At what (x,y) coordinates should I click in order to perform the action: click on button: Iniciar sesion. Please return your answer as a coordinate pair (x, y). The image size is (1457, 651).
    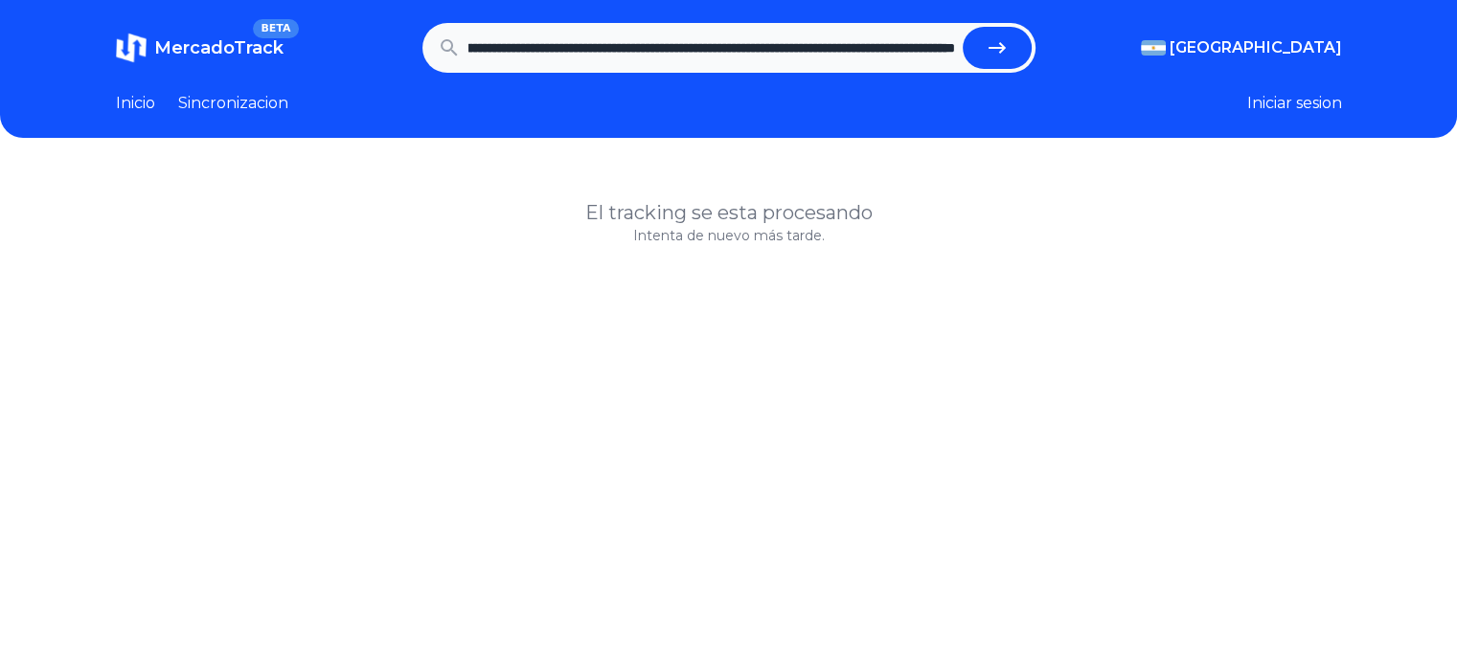
    Looking at the image, I should click on (1294, 103).